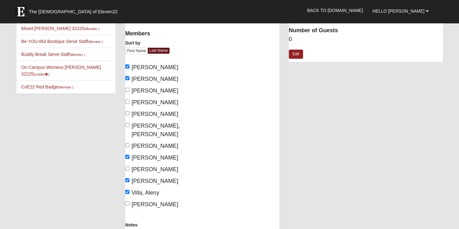 The width and height of the screenshot is (459, 229). Describe the element at coordinates (158, 50) in the screenshot. I see `a: Last Name` at that location.